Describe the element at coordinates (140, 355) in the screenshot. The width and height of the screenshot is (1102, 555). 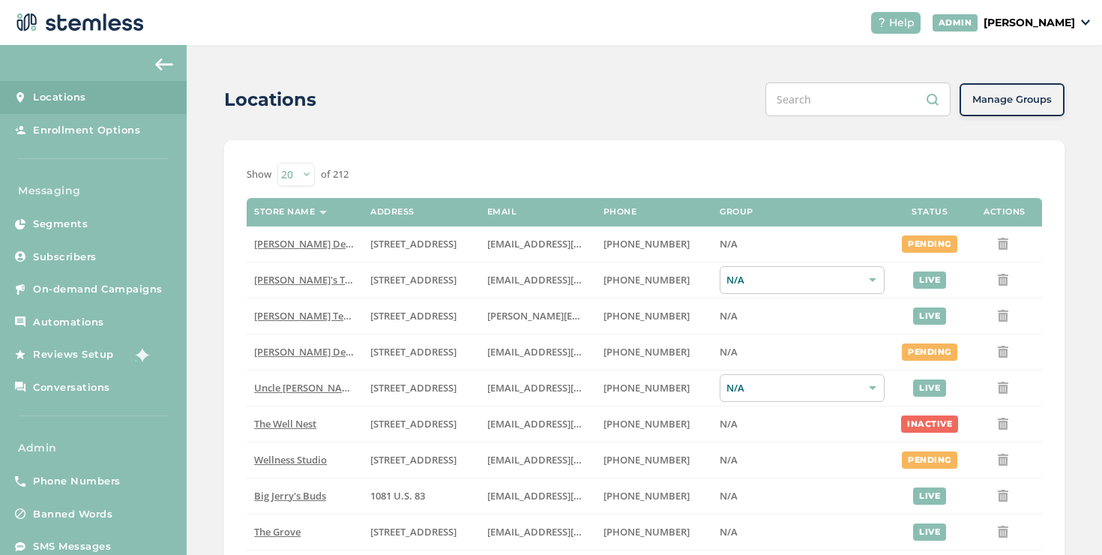
I see `img: glitter-stars-b7820f95.gif` at that location.